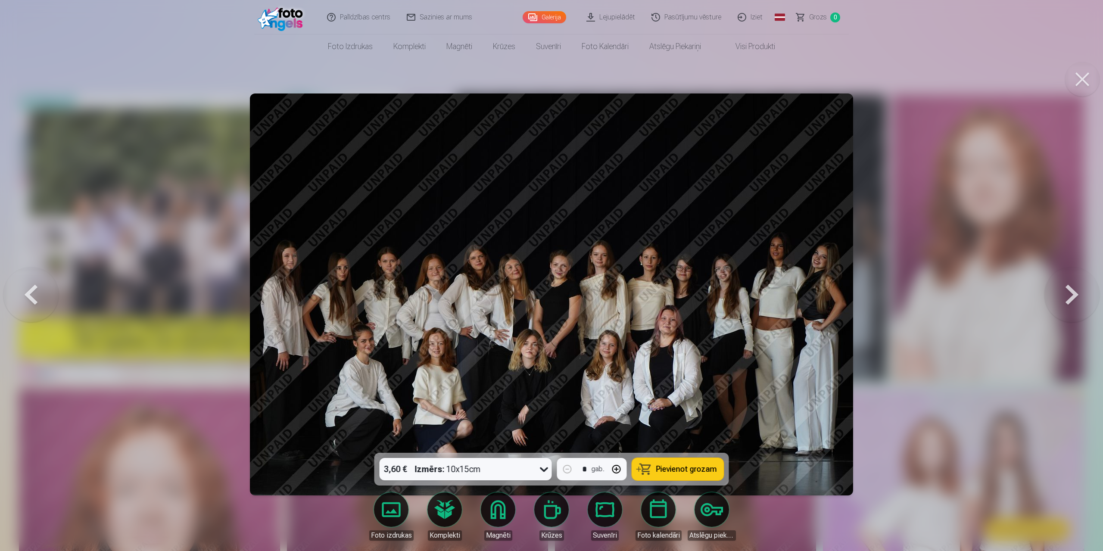  Describe the element at coordinates (686, 469) in the screenshot. I see `span: Pievienot grozam` at that location.